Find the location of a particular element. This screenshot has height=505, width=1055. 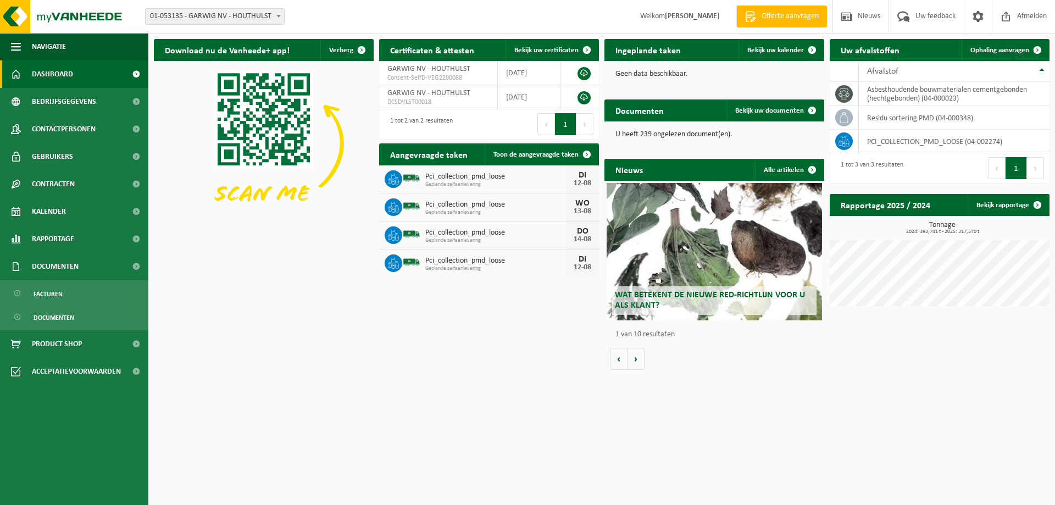

a: Offerte aanvragen is located at coordinates (782, 16).